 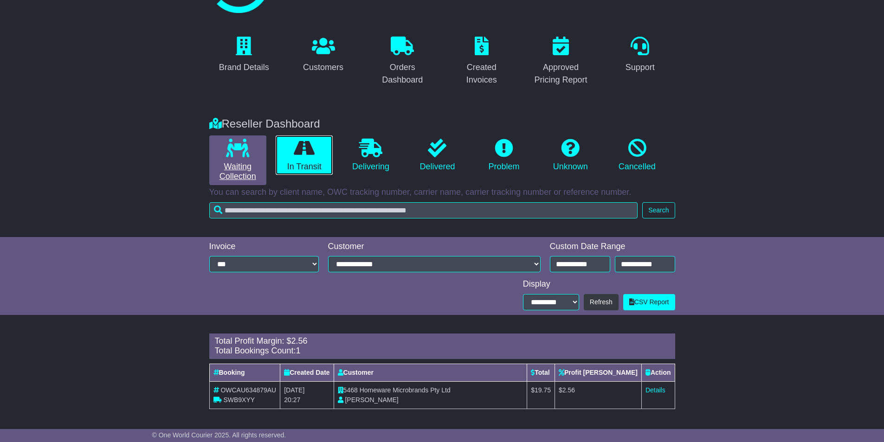 I want to click on div: Customer, so click(x=434, y=247).